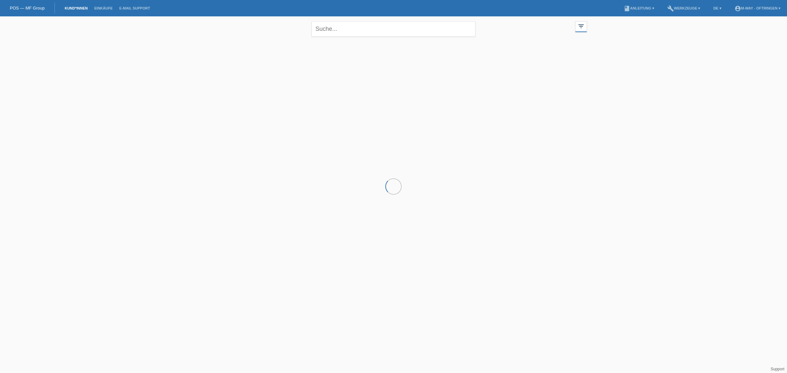 The image size is (787, 373). What do you see at coordinates (76, 8) in the screenshot?
I see `a: Kund*innen` at bounding box center [76, 8].